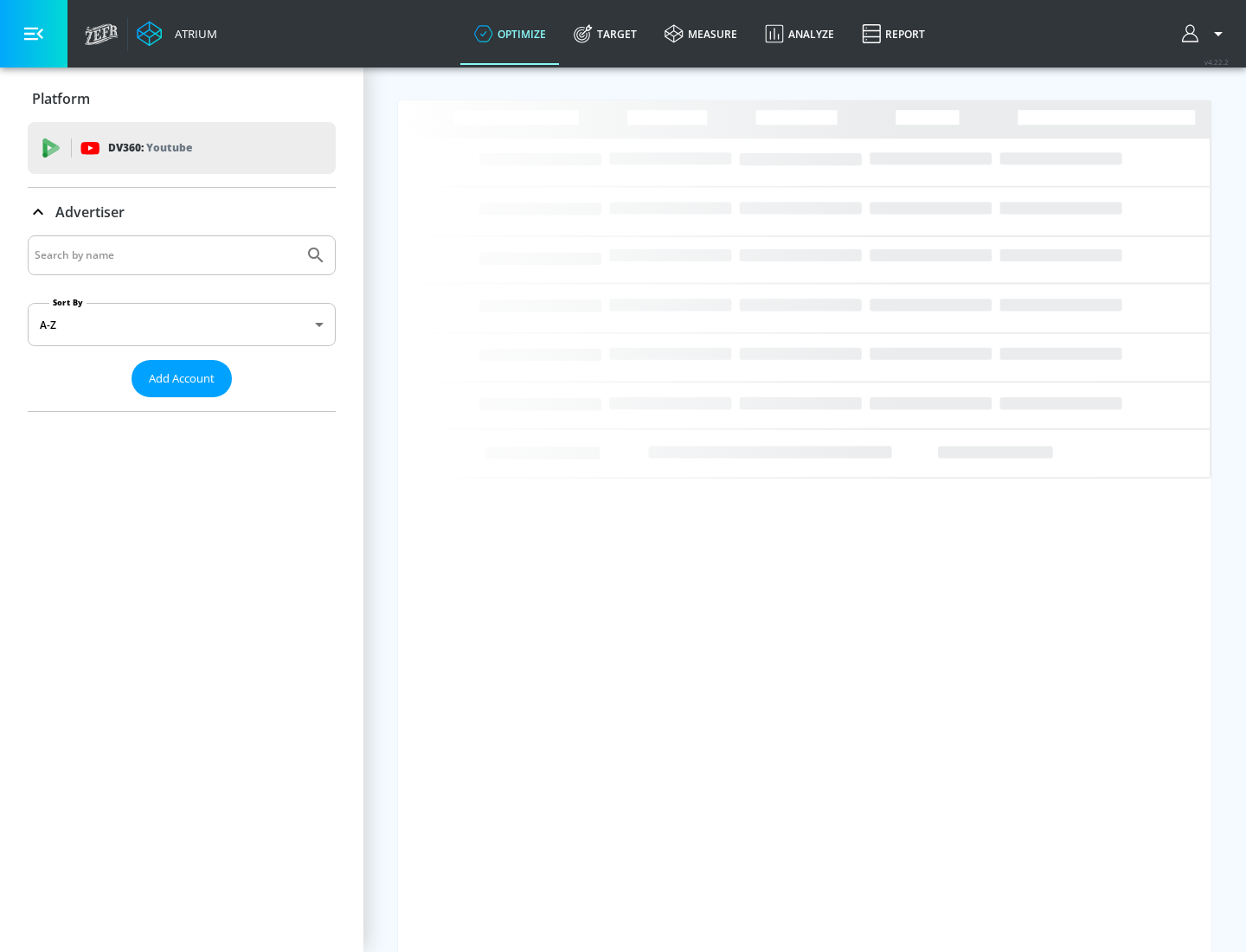 The height and width of the screenshot is (952, 1246). What do you see at coordinates (150, 148) in the screenshot?
I see `p: DV360:` at bounding box center [150, 148].